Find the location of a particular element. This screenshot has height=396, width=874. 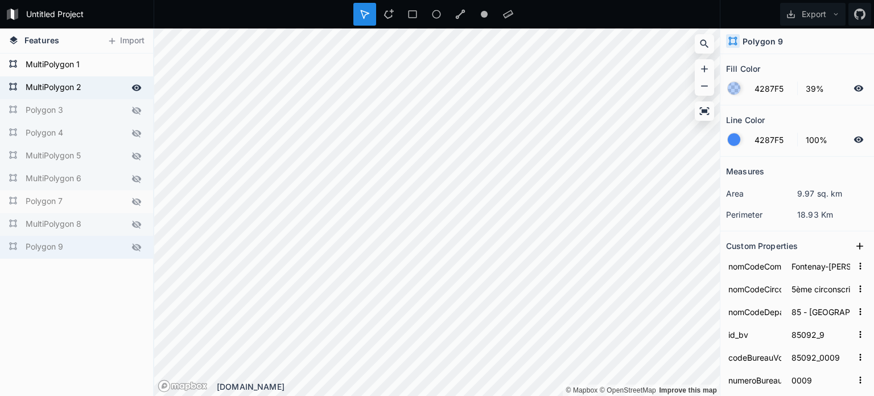

a: OpenStreetMap is located at coordinates (628, 390).